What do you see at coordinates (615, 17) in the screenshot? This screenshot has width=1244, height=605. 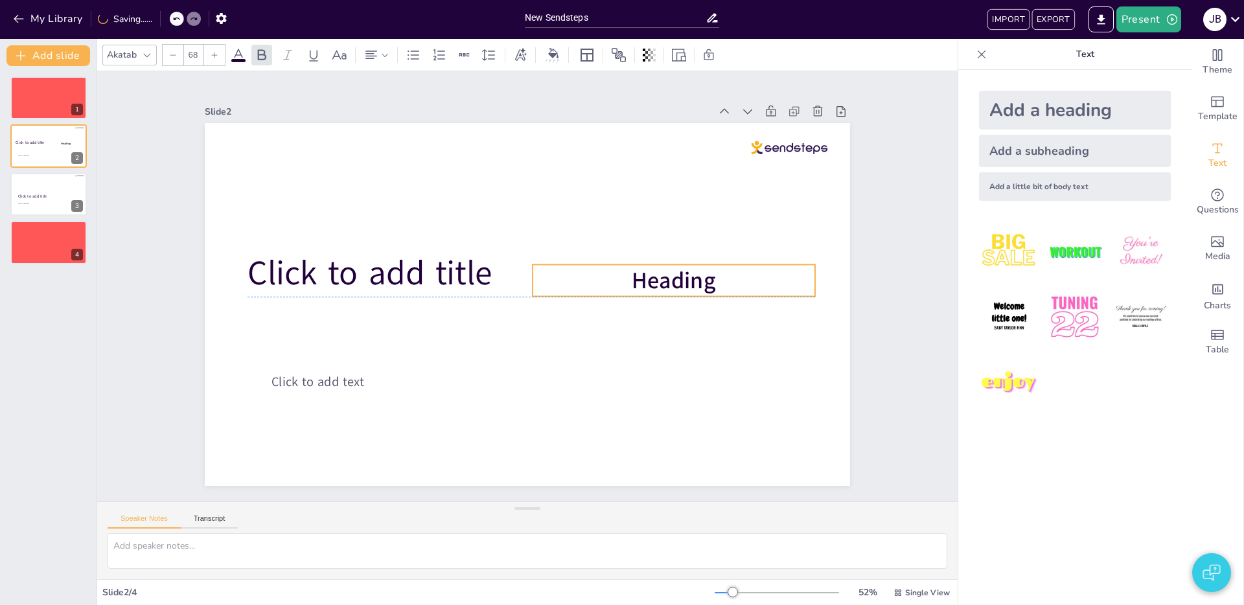 I see `input: Insert title` at bounding box center [615, 17].